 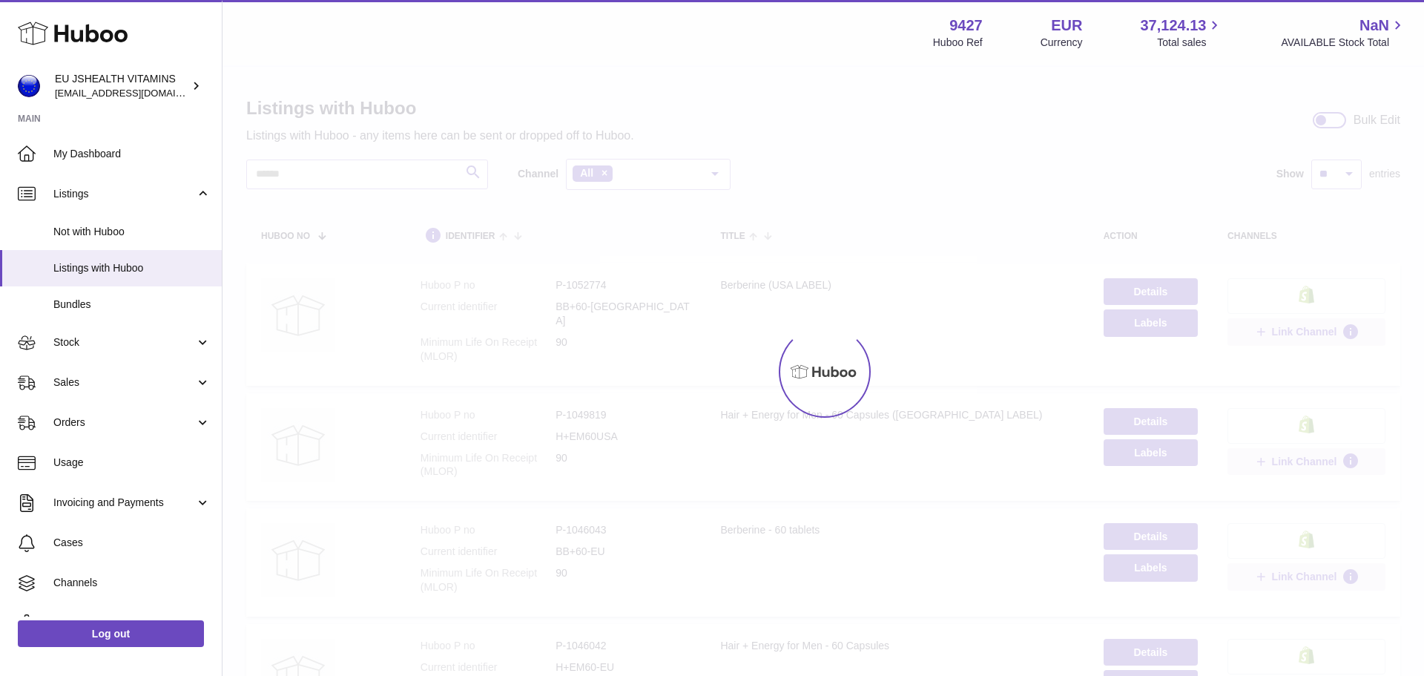 I want to click on span: NaN, so click(x=1374, y=25).